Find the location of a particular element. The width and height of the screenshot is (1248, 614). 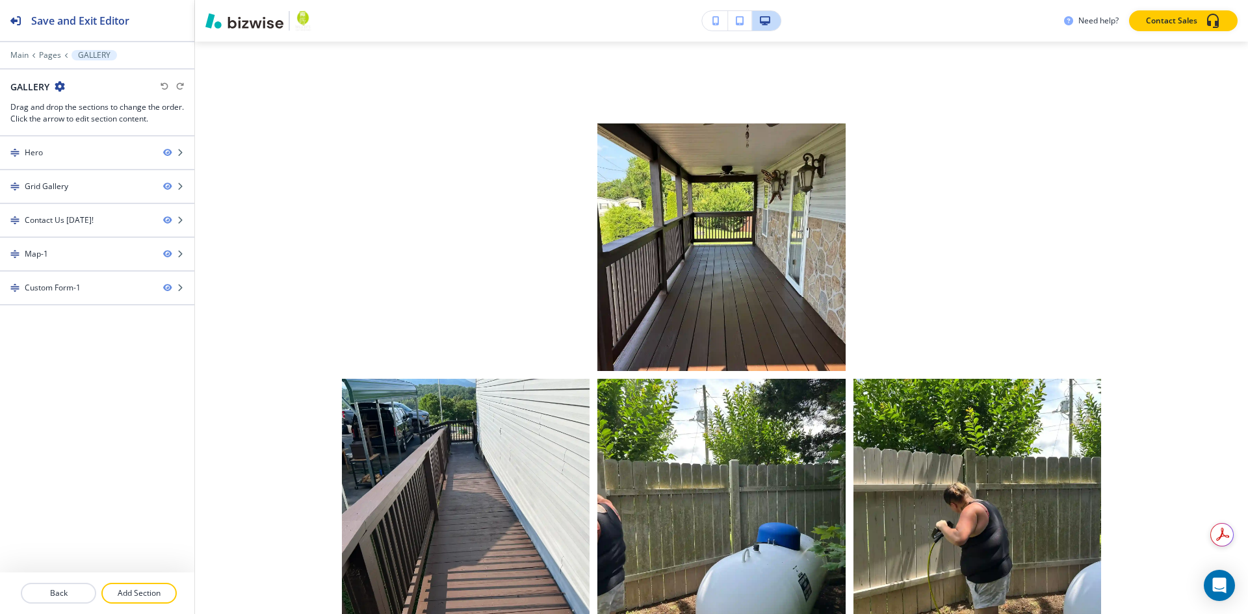

h2: Save and Exit Editor is located at coordinates (80, 21).